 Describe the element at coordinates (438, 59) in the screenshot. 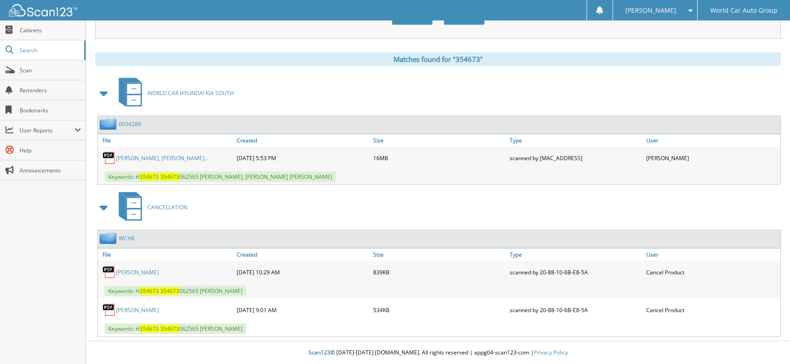

I see `div: Matches found for "354673"` at that location.